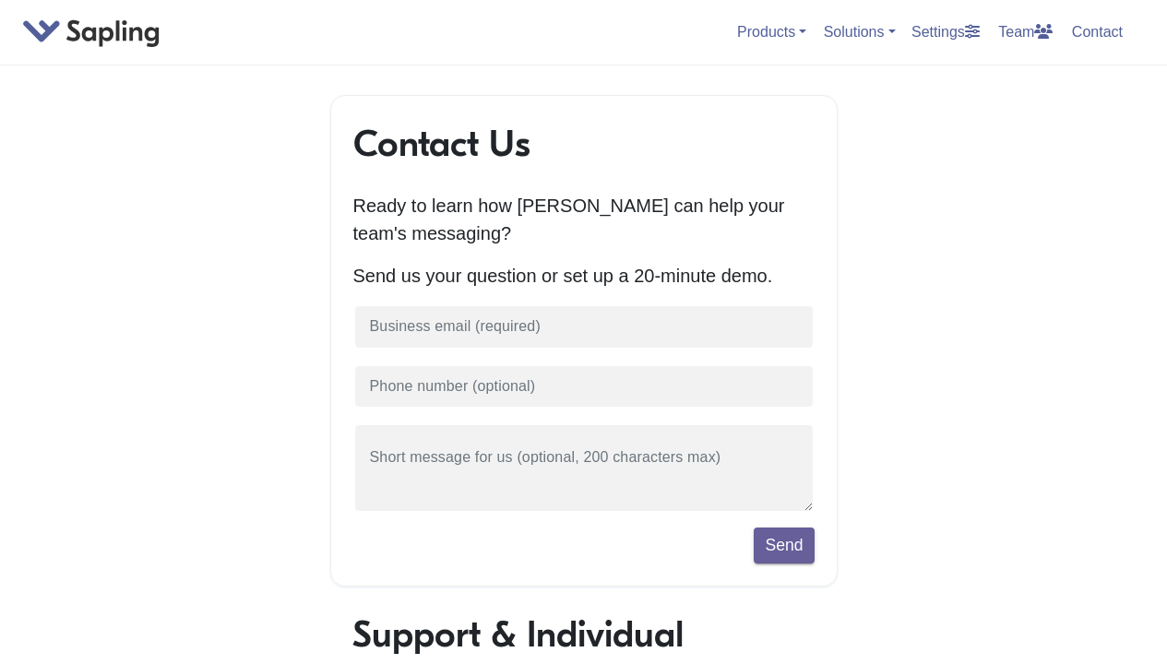 This screenshot has width=1167, height=664. What do you see at coordinates (1025, 31) in the screenshot?
I see `a: Team` at bounding box center [1025, 31].